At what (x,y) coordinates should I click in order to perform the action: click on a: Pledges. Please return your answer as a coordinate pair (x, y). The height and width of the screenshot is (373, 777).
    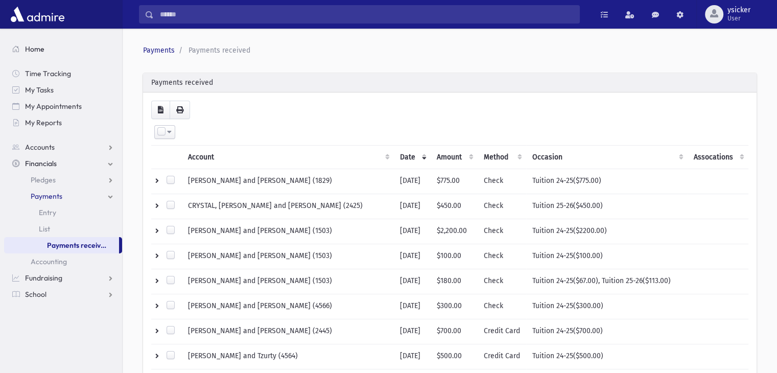
    Looking at the image, I should click on (63, 180).